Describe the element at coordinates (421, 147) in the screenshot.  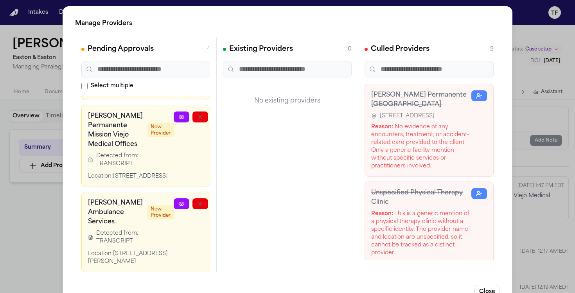
I see `div: No evidence of any encounters, treatment, or accident-related care provided to the client. Only a...` at that location.